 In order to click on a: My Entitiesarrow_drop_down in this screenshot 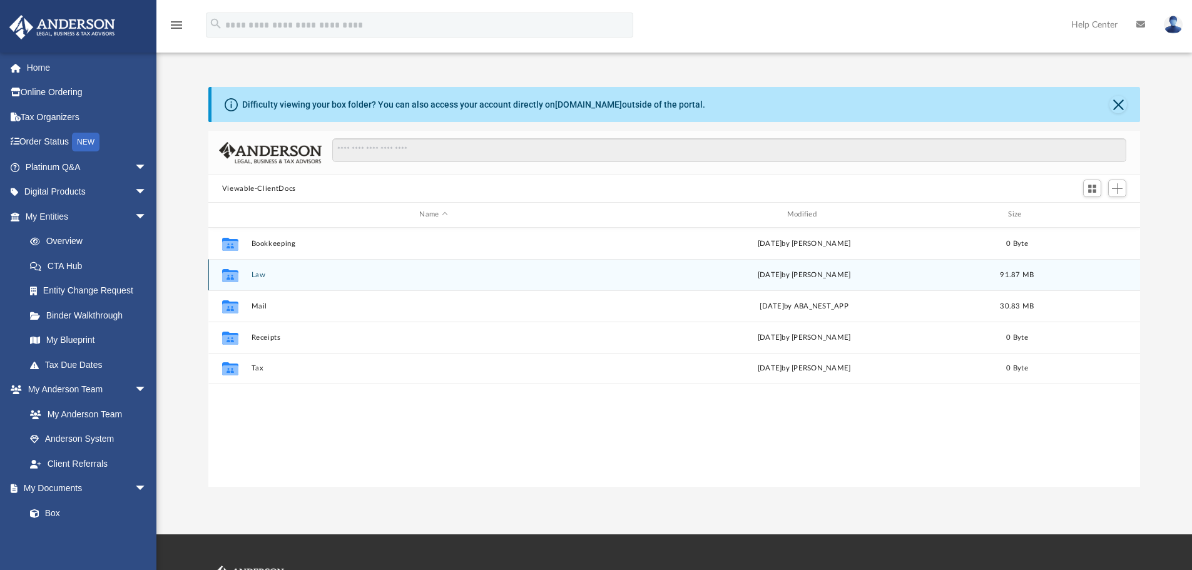, I will do `click(87, 216)`.